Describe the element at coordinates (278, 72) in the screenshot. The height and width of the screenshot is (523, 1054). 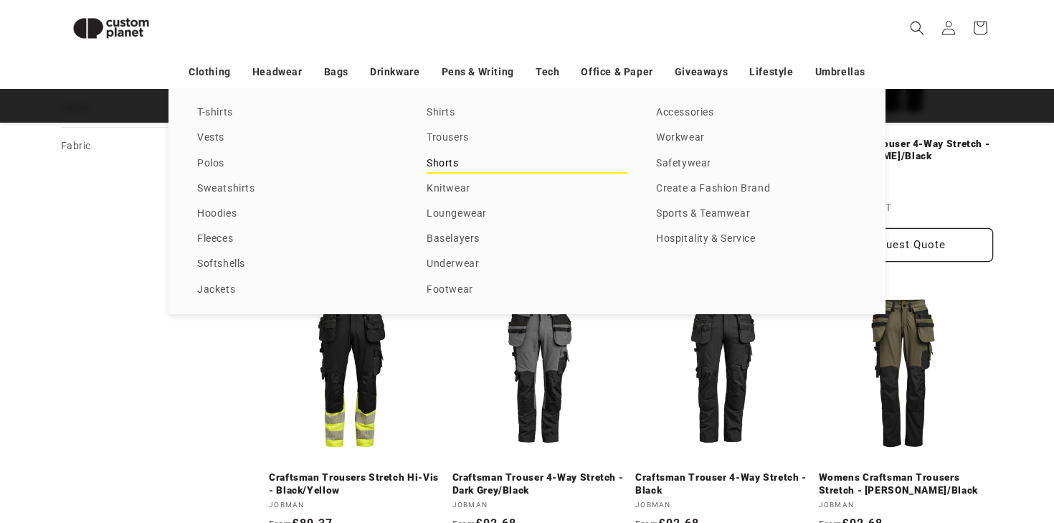
I see `a: Headwear` at that location.